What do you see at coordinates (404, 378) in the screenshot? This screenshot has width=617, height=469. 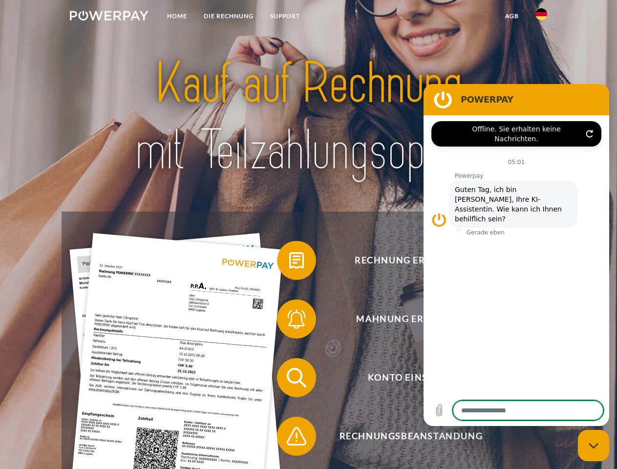 I see `a: Konto einsehen` at bounding box center [404, 378].